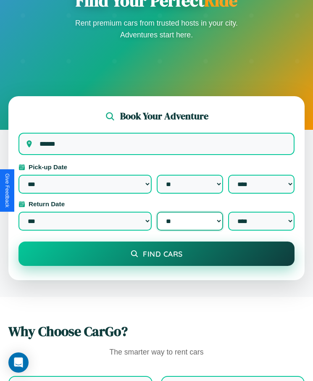 Image resolution: width=313 pixels, height=381 pixels. Describe the element at coordinates (156, 254) in the screenshot. I see `button: Find Cars` at that location.